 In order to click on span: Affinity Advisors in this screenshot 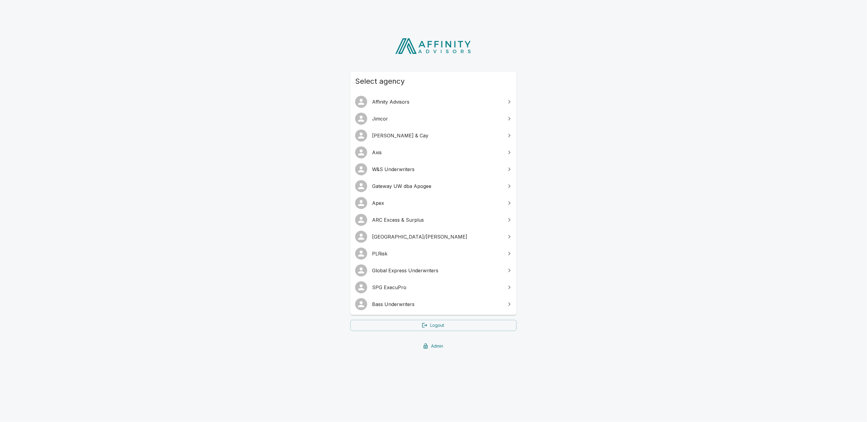, I will do `click(437, 102)`.